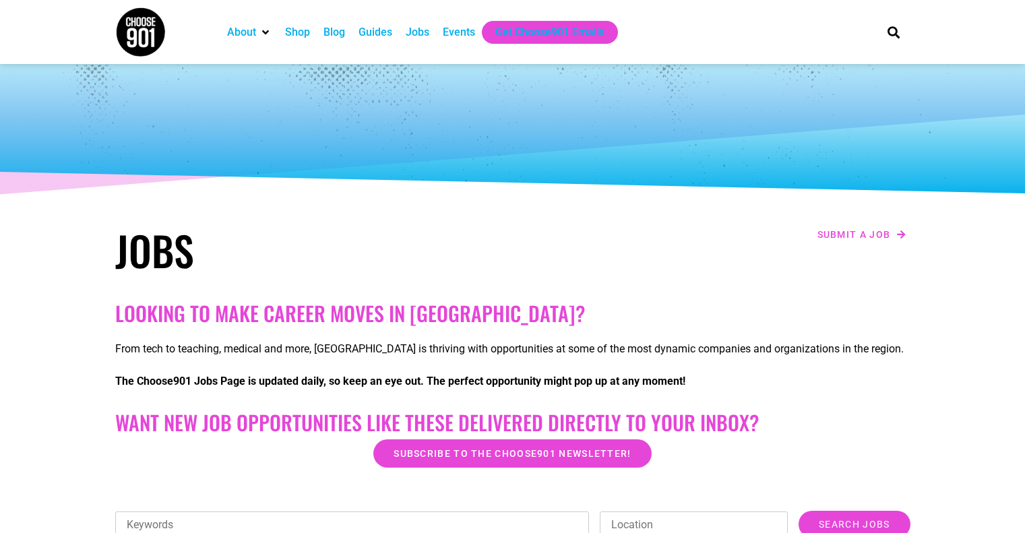  Describe the element at coordinates (513, 423) in the screenshot. I see `h2: Want New Job Opportunities like these Delivered Directly to your Inbox?` at that location.